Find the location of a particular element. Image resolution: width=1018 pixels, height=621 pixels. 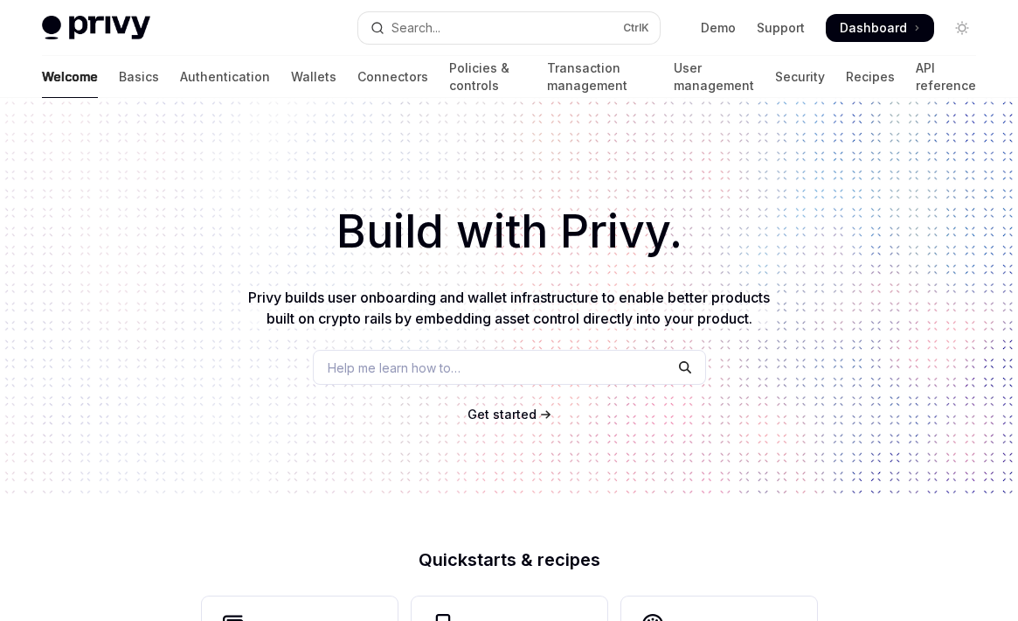

a: Connectors is located at coordinates (392, 77).